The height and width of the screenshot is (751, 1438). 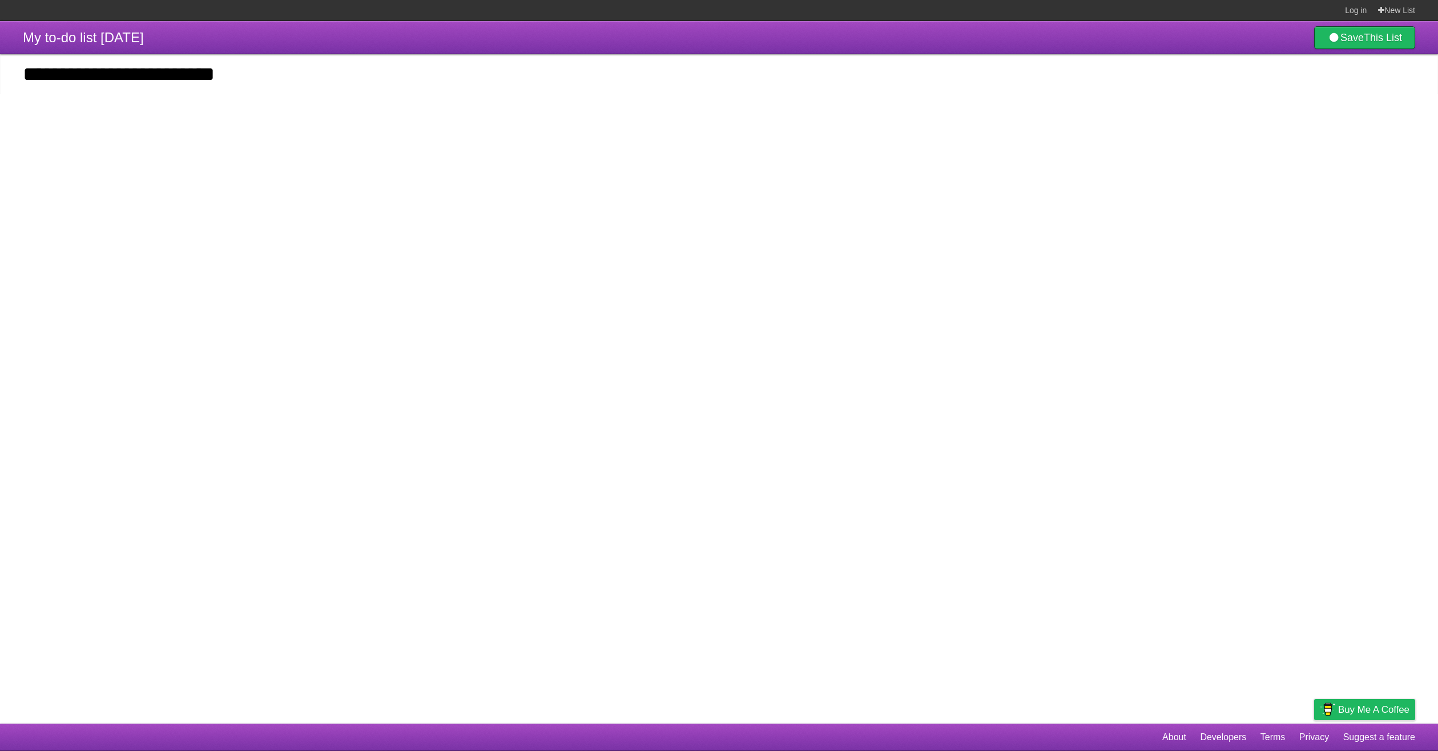 What do you see at coordinates (1174, 737) in the screenshot?
I see `a: About` at bounding box center [1174, 737].